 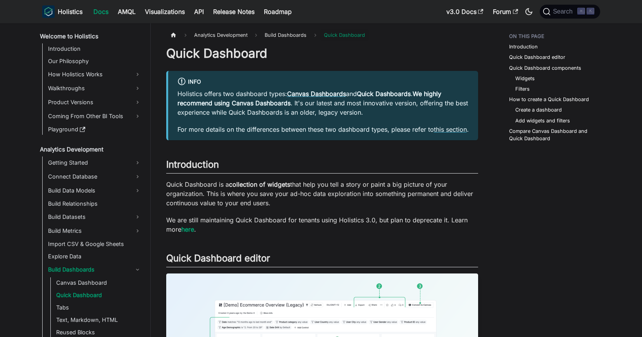 I want to click on strong: here, so click(x=188, y=229).